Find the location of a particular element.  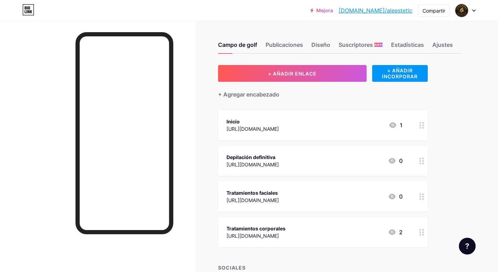

font: SOCIALES is located at coordinates (232, 267).